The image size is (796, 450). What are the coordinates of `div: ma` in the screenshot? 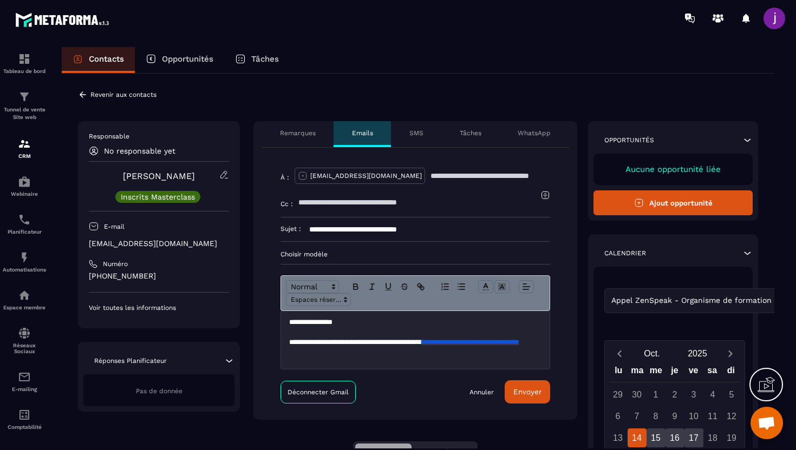 It's located at (637, 373).